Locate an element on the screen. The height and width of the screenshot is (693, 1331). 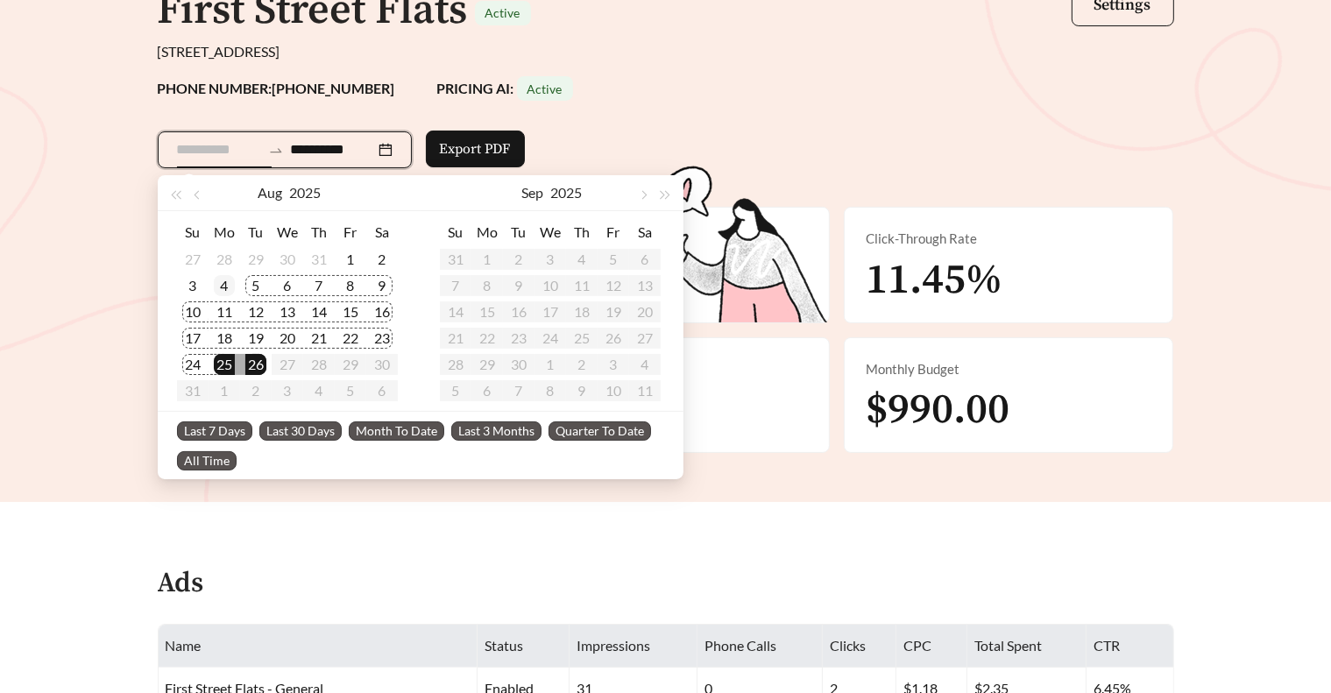
th: Su is located at coordinates (456, 232).